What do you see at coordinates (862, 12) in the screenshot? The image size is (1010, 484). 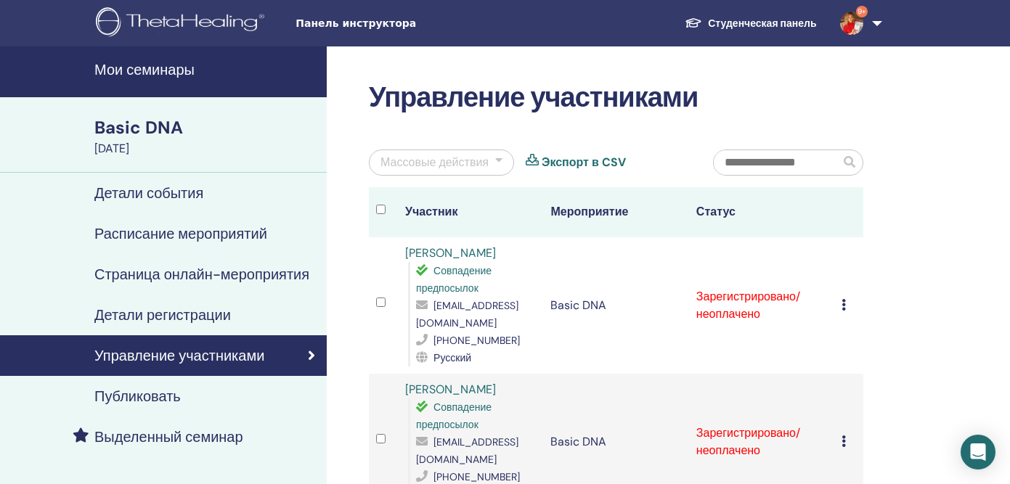 I see `span: 9+` at bounding box center [862, 12].